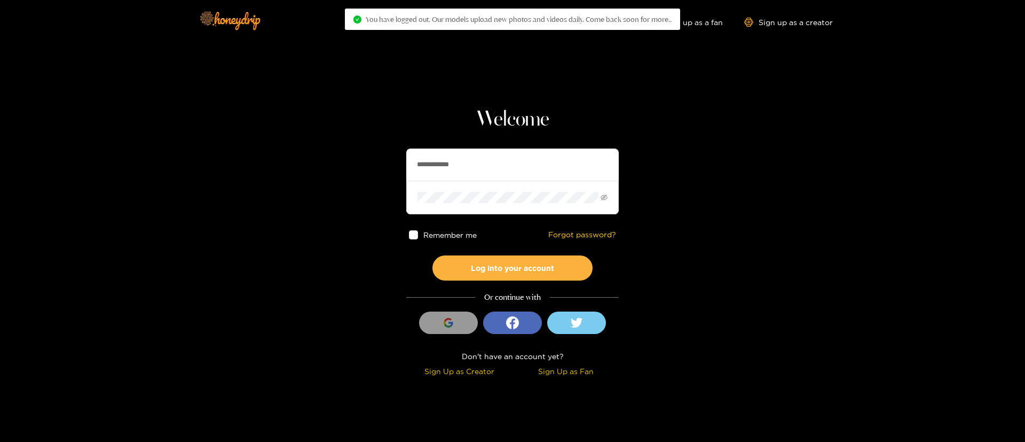 The width and height of the screenshot is (1025, 442). Describe the element at coordinates (582, 234) in the screenshot. I see `a: Forgot password?` at that location.